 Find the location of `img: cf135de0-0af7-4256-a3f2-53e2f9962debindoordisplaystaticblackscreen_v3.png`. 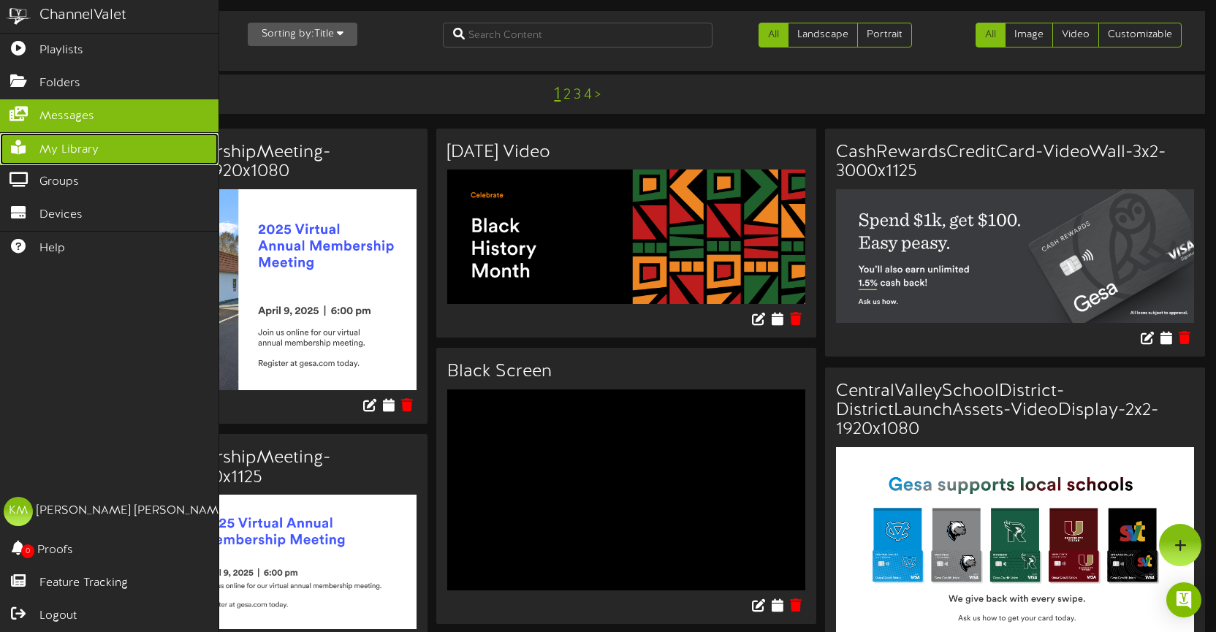

img: cf135de0-0af7-4256-a3f2-53e2f9962debindoordisplaystaticblackscreen_v3.png is located at coordinates (626, 490).